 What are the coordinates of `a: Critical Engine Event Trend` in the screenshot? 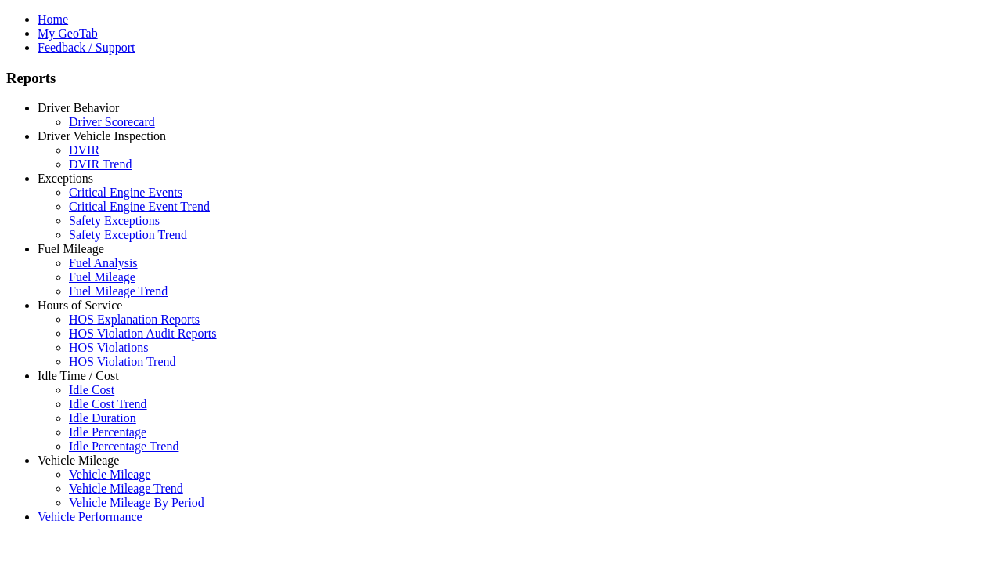 It's located at (139, 206).